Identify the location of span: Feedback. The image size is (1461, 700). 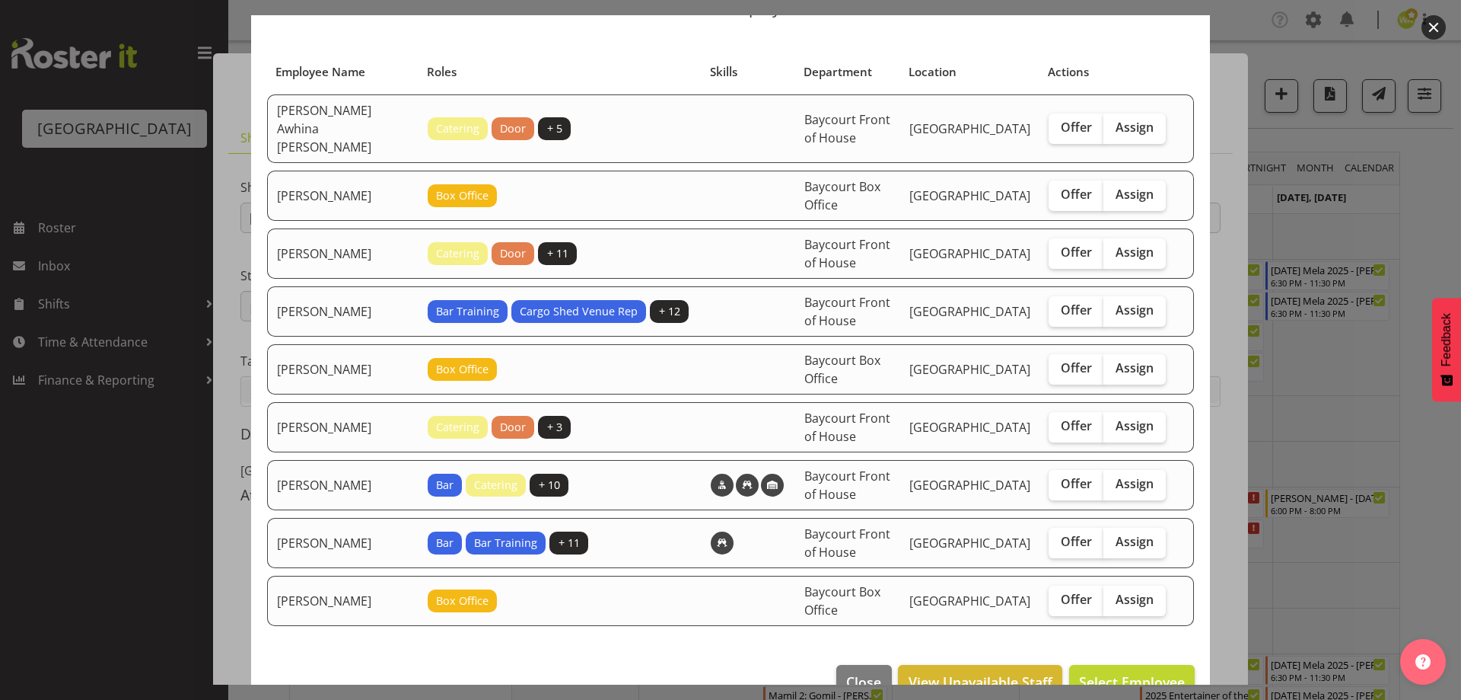
(1447, 339).